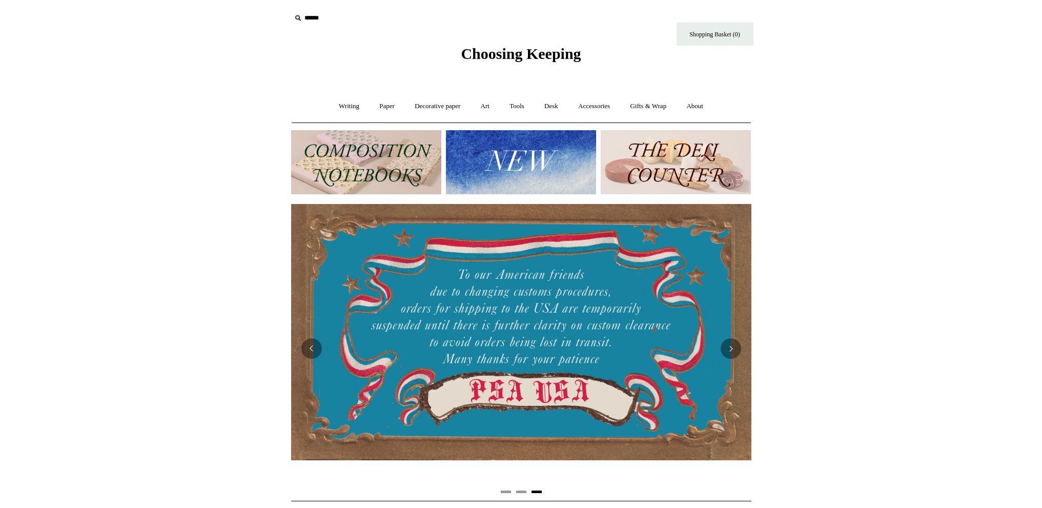  Describe the element at coordinates (551, 106) in the screenshot. I see `a: Desk` at that location.